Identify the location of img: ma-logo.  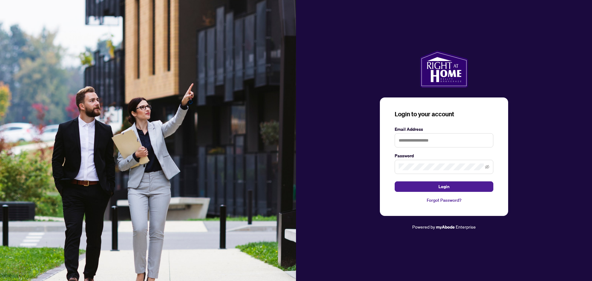
(443, 69).